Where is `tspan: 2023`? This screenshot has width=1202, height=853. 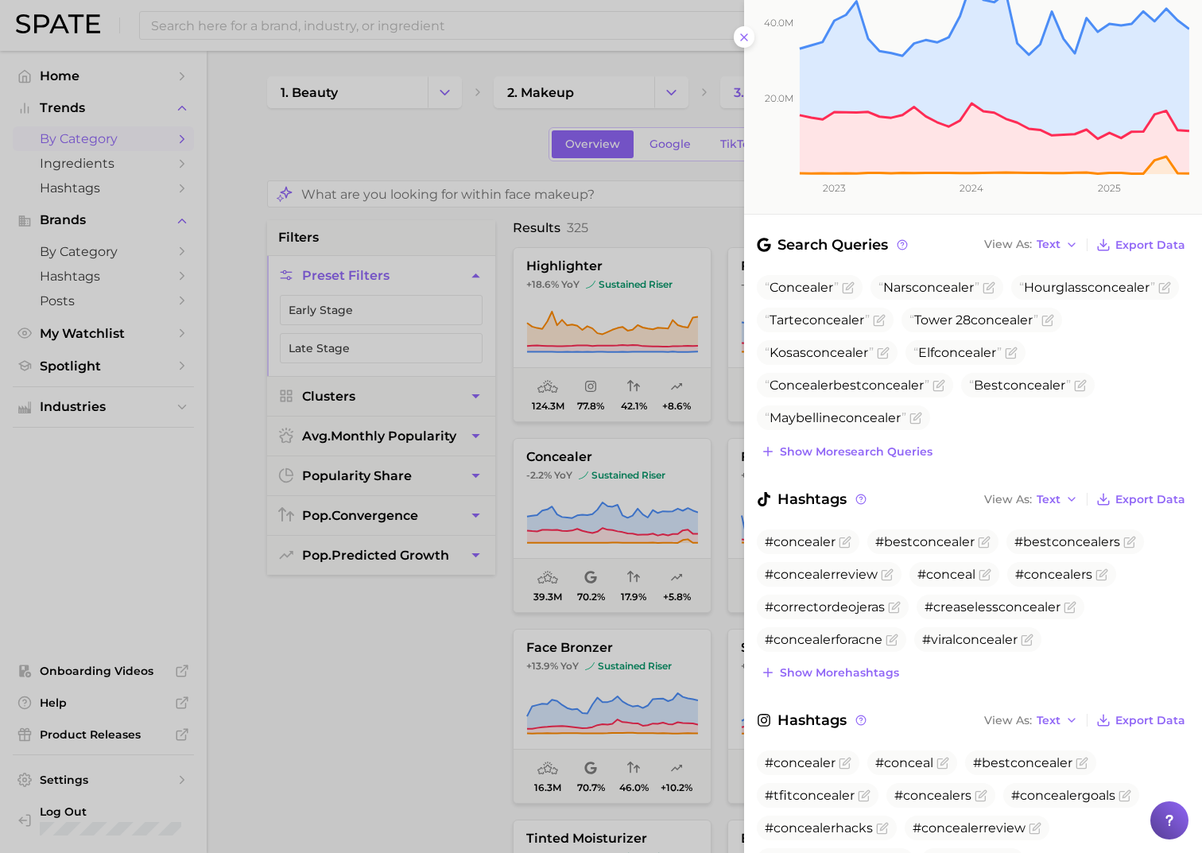
tspan: 2023 is located at coordinates (834, 188).